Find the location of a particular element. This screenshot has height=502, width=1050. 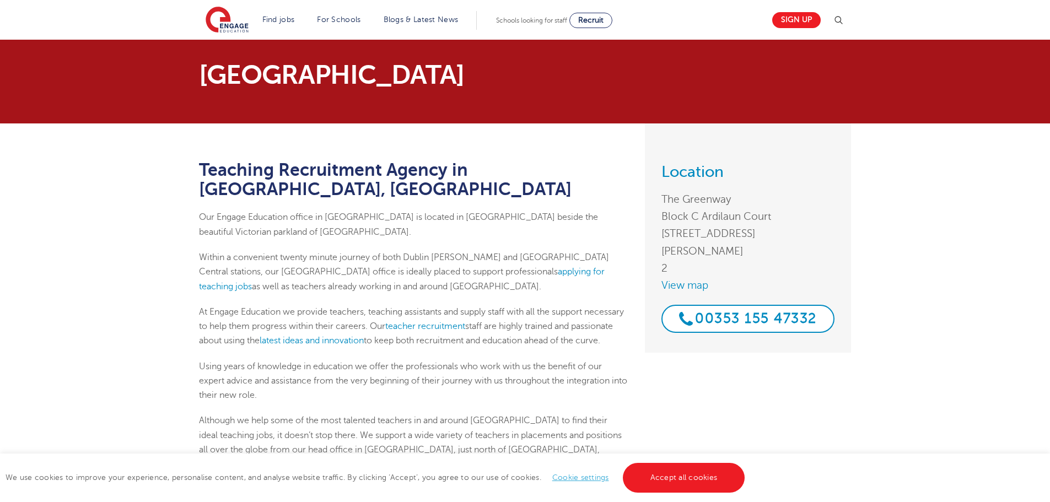

a: Cookie settings is located at coordinates (580, 477).